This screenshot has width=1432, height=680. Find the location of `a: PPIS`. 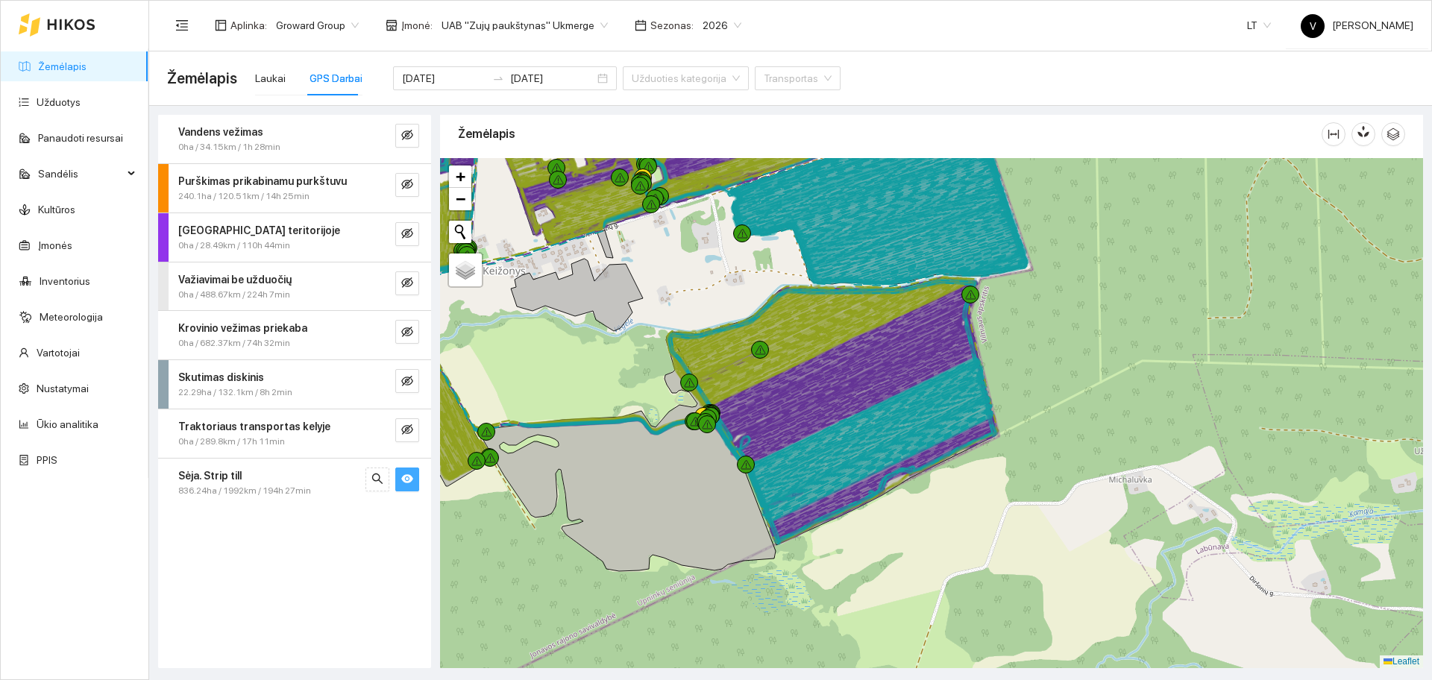

a: PPIS is located at coordinates (47, 460).